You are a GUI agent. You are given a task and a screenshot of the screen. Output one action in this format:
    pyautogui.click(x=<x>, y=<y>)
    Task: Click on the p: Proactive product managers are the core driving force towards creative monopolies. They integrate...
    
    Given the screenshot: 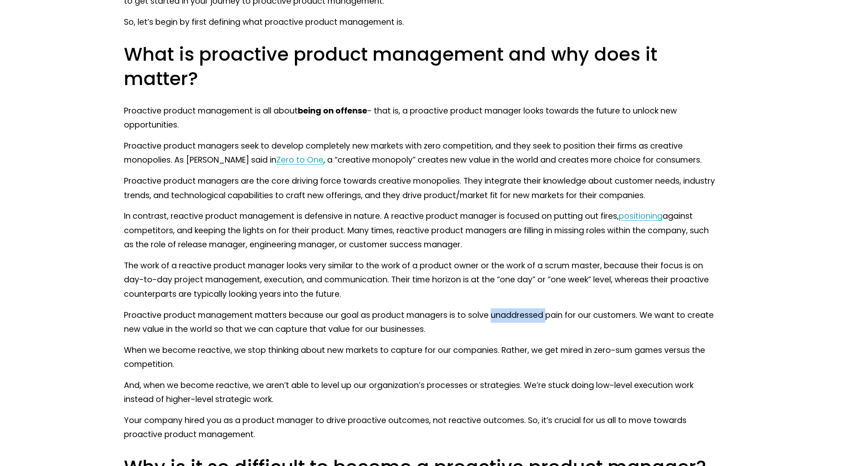 What is the action you would take?
    pyautogui.click(x=420, y=188)
    